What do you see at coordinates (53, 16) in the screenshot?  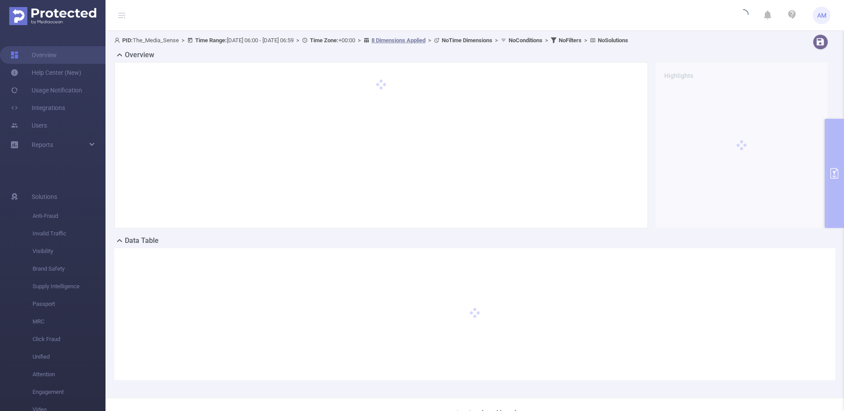 I see `img: Protected Media` at bounding box center [53, 16].